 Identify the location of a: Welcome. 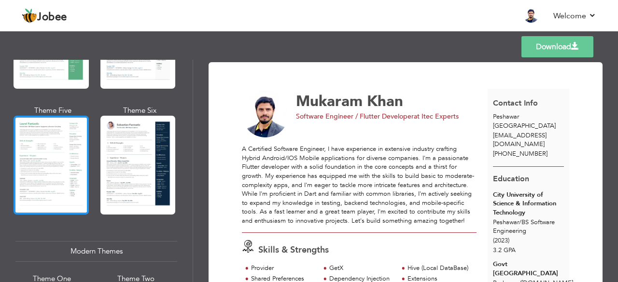
(575, 16).